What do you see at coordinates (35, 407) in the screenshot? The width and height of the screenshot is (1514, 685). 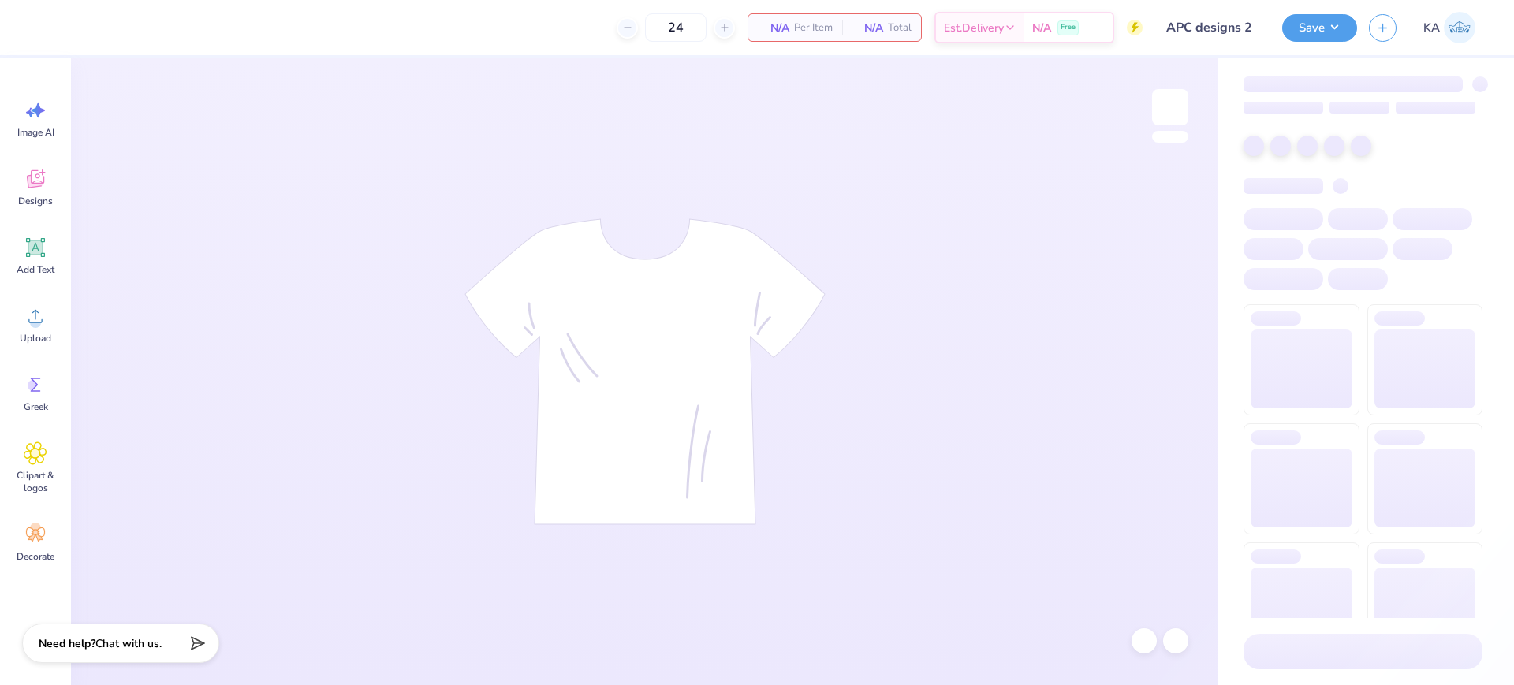 I see `span: Greek` at bounding box center [35, 407].